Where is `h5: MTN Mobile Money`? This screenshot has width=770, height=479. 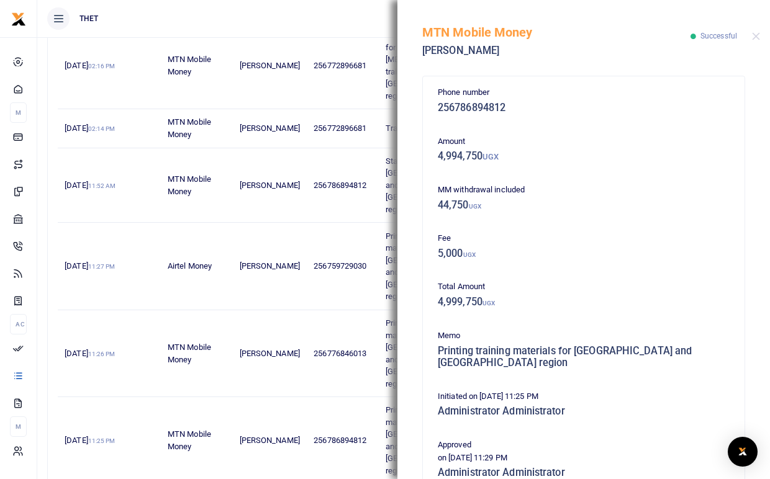
h5: MTN Mobile Money is located at coordinates (556, 32).